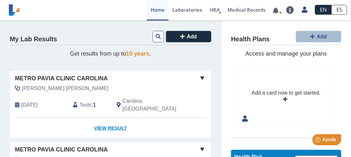 This screenshot has height=157, width=351. I want to click on a: ES, so click(339, 10).